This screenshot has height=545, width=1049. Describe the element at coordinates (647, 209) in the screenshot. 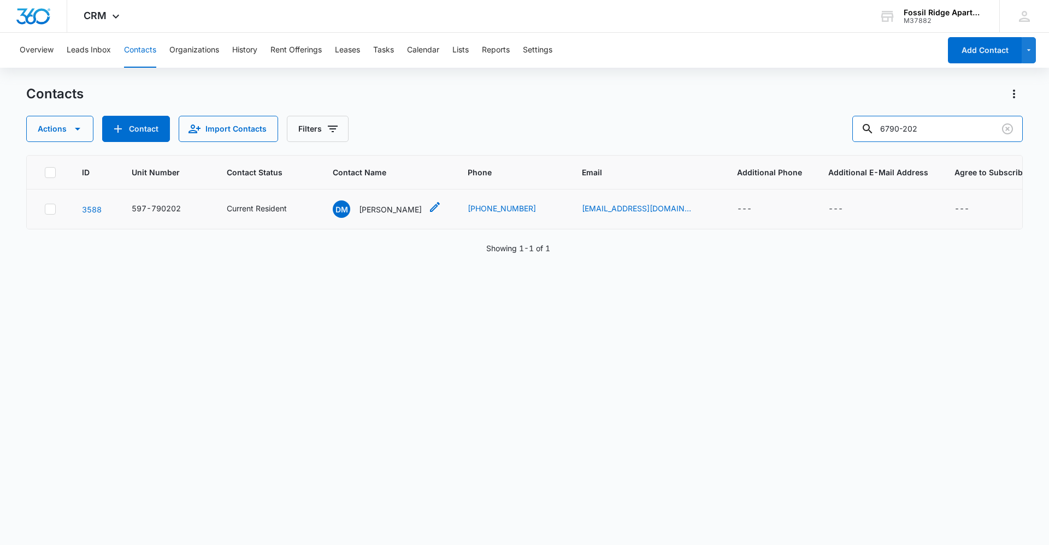

I see `div: Email - gissal0922@icloud.com - Select to Edit Field` at that location.